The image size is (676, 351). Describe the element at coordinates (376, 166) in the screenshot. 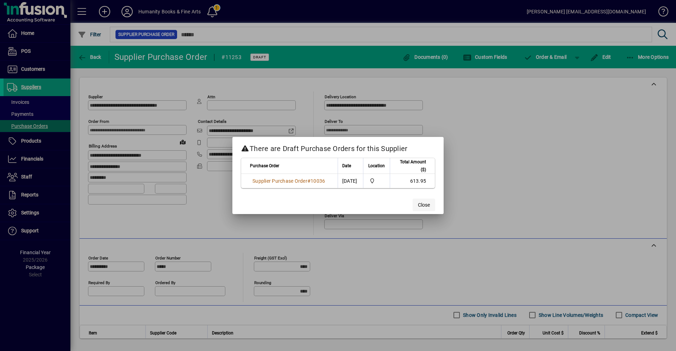

I see `span: Location` at that location.